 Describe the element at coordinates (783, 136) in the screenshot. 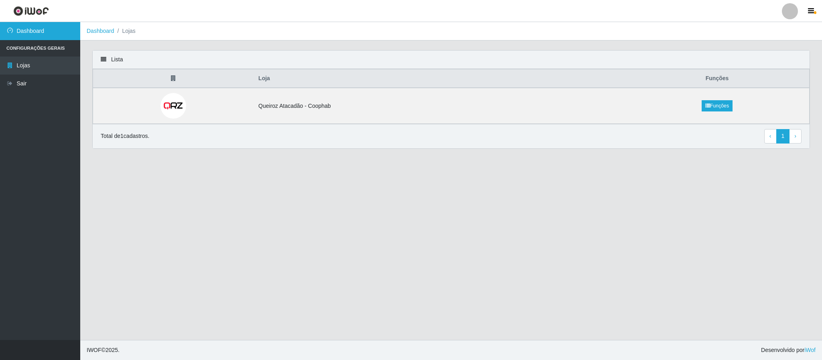

I see `nav: pagination` at that location.